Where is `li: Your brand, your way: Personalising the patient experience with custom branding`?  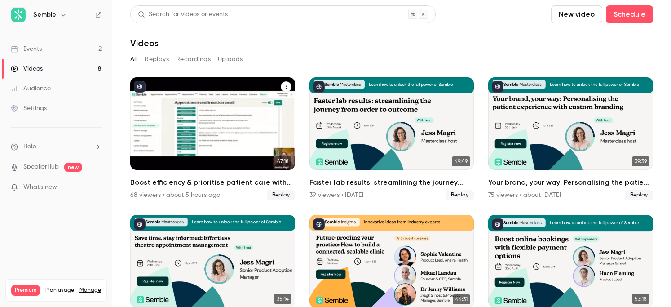 li: Your brand, your way: Personalising the patient experience with custom branding is located at coordinates (570, 139).